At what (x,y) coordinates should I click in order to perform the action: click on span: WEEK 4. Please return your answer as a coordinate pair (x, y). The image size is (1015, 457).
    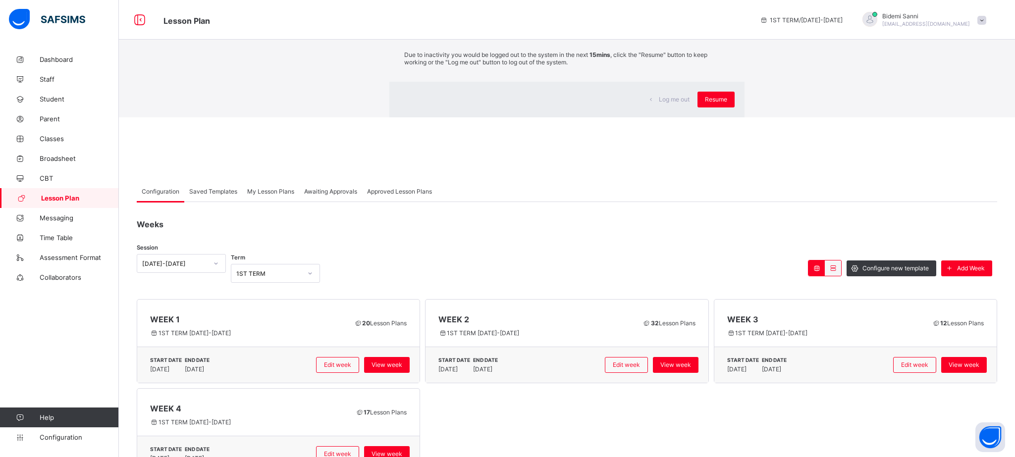
    Looking at the image, I should click on (247, 409).